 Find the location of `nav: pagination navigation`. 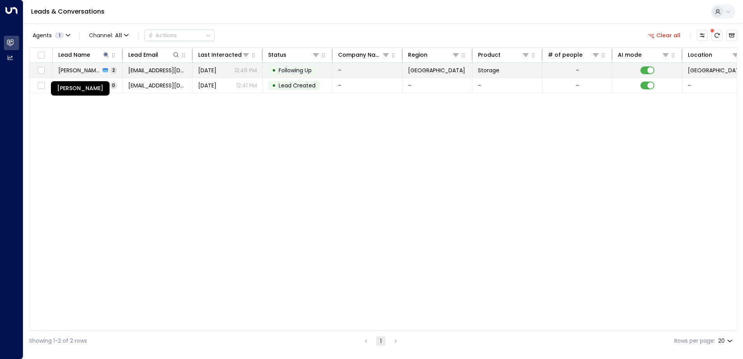

nav: pagination navigation is located at coordinates (381, 341).